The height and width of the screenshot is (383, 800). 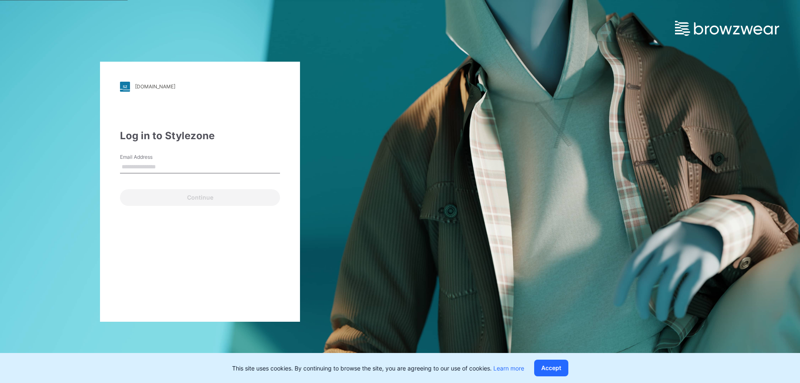 I want to click on button: Accept, so click(x=552, y=368).